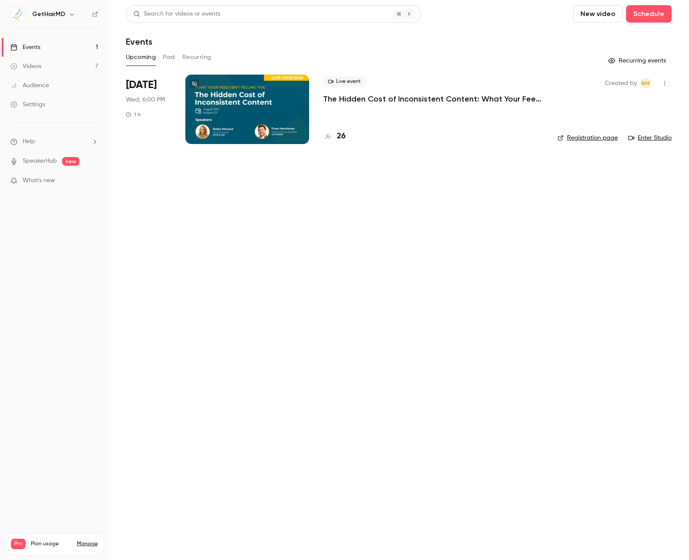  I want to click on a: 26, so click(334, 136).